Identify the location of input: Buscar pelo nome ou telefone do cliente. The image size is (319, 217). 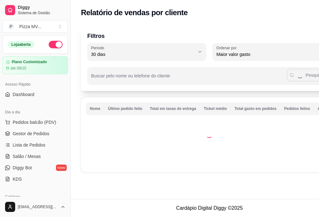
(189, 78).